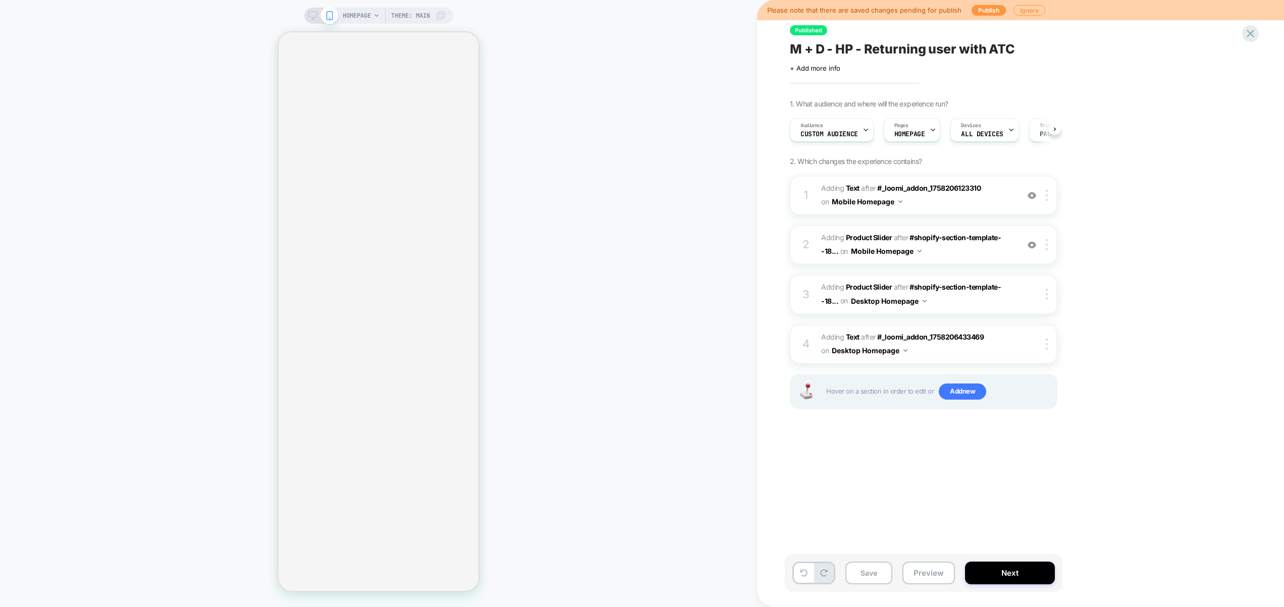 The height and width of the screenshot is (607, 1284). I want to click on span: Published, so click(809, 30).